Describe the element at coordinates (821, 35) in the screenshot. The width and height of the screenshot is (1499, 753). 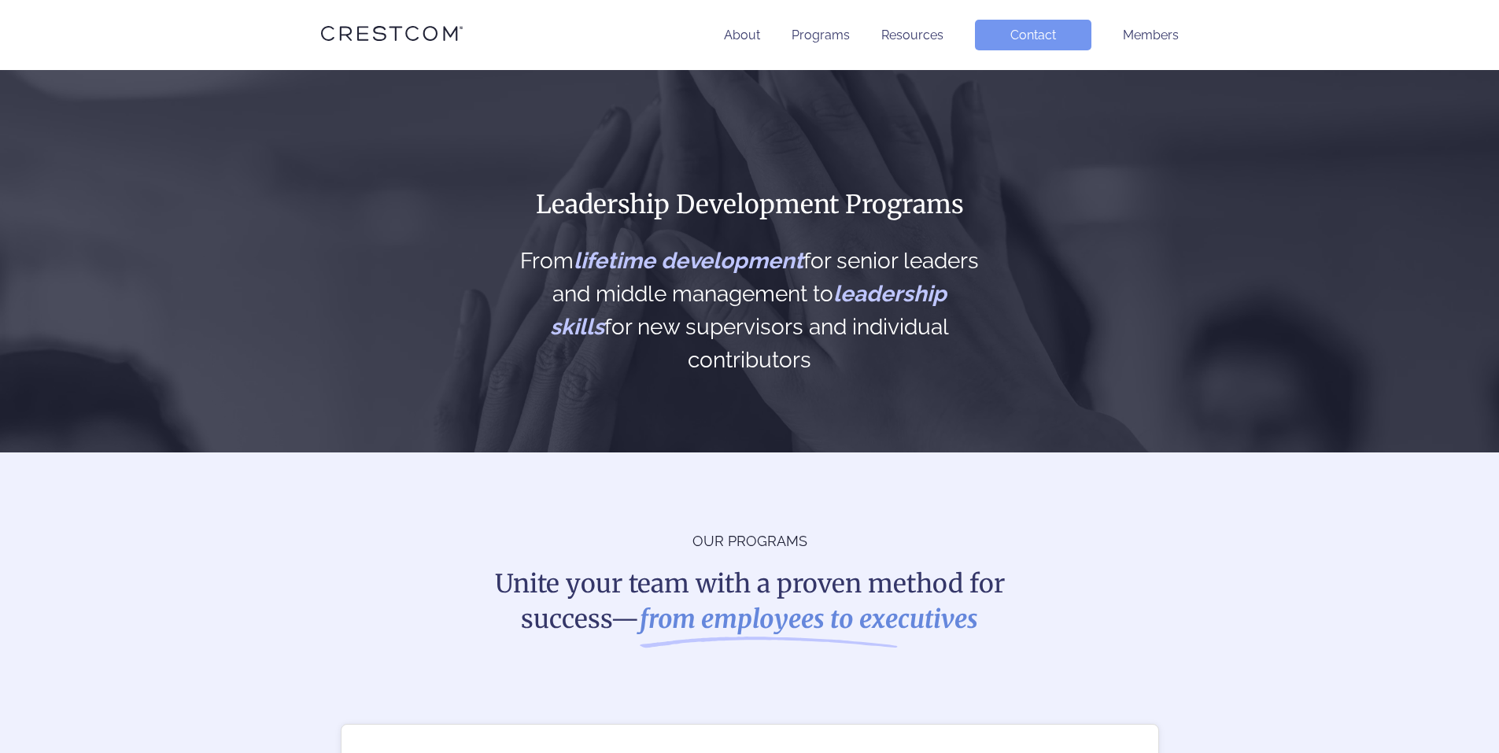
I see `a: Programs` at that location.